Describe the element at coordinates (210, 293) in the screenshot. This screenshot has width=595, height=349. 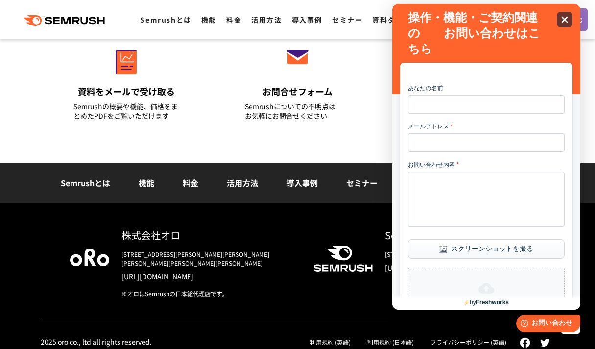
I see `div: ※オロはSemrushの日本総代理店です。` at that location.